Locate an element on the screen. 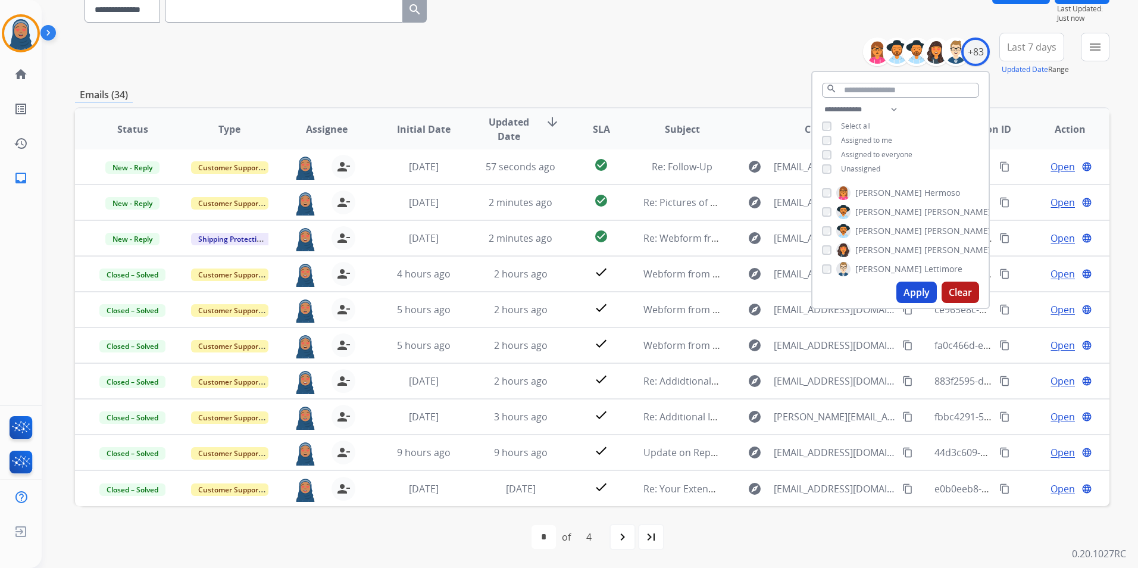 The height and width of the screenshot is (568, 1138). span: 5 hours ago is located at coordinates (424, 309).